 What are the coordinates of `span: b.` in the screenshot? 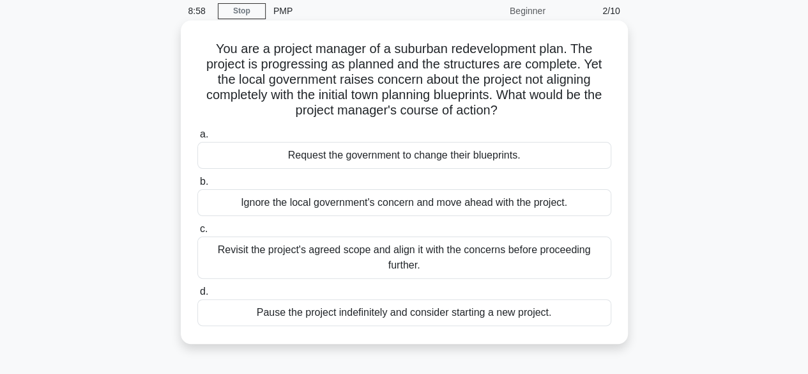 It's located at (204, 181).